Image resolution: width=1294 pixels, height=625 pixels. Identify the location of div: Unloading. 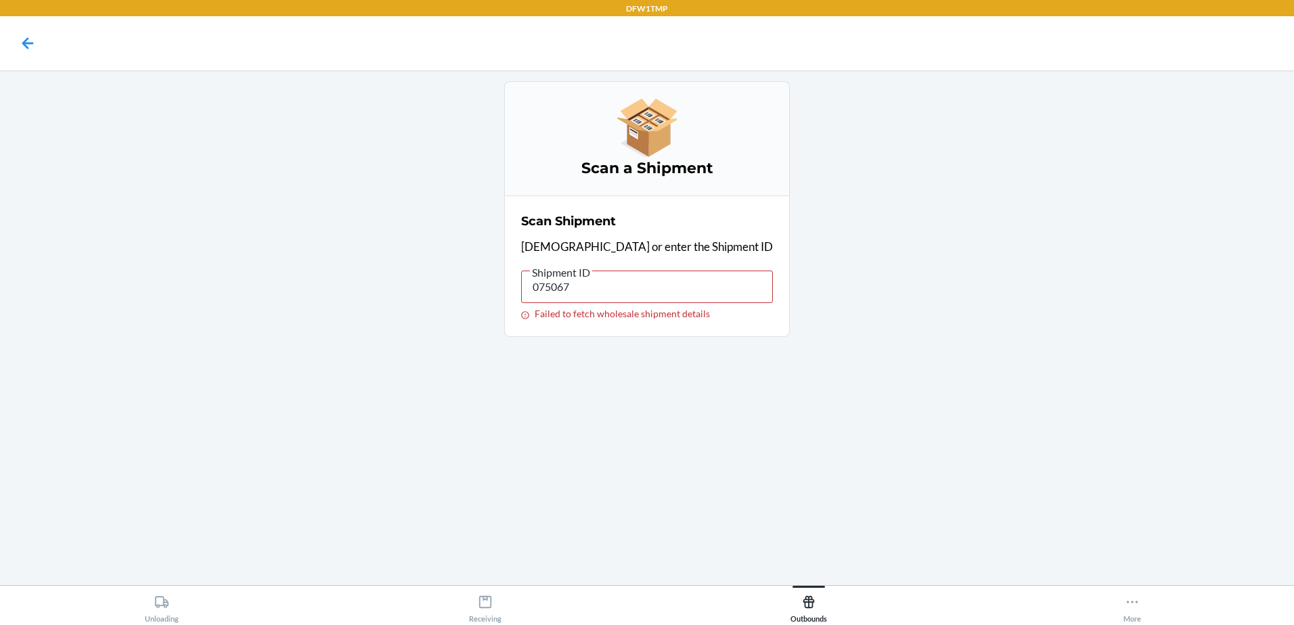
(162, 606).